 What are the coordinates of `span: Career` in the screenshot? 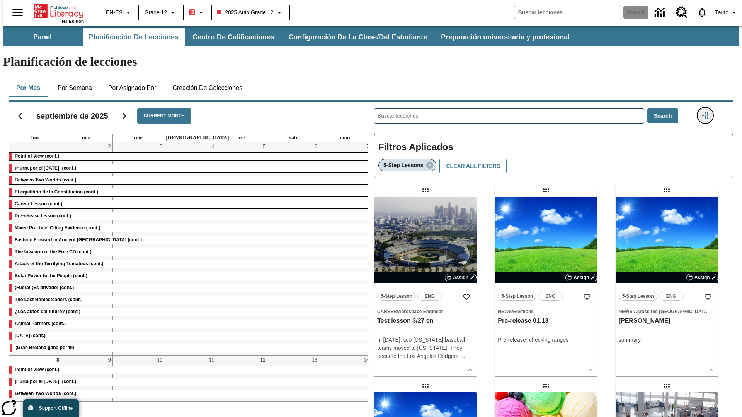 It's located at (387, 312).